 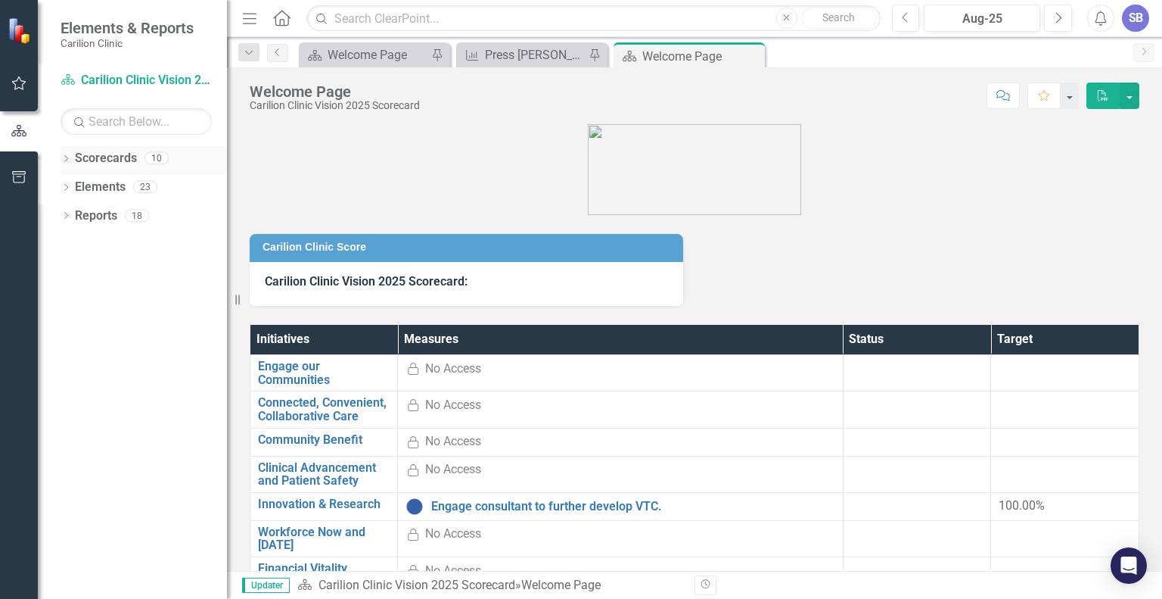 I want to click on span: Elements & Reports, so click(x=127, y=28).